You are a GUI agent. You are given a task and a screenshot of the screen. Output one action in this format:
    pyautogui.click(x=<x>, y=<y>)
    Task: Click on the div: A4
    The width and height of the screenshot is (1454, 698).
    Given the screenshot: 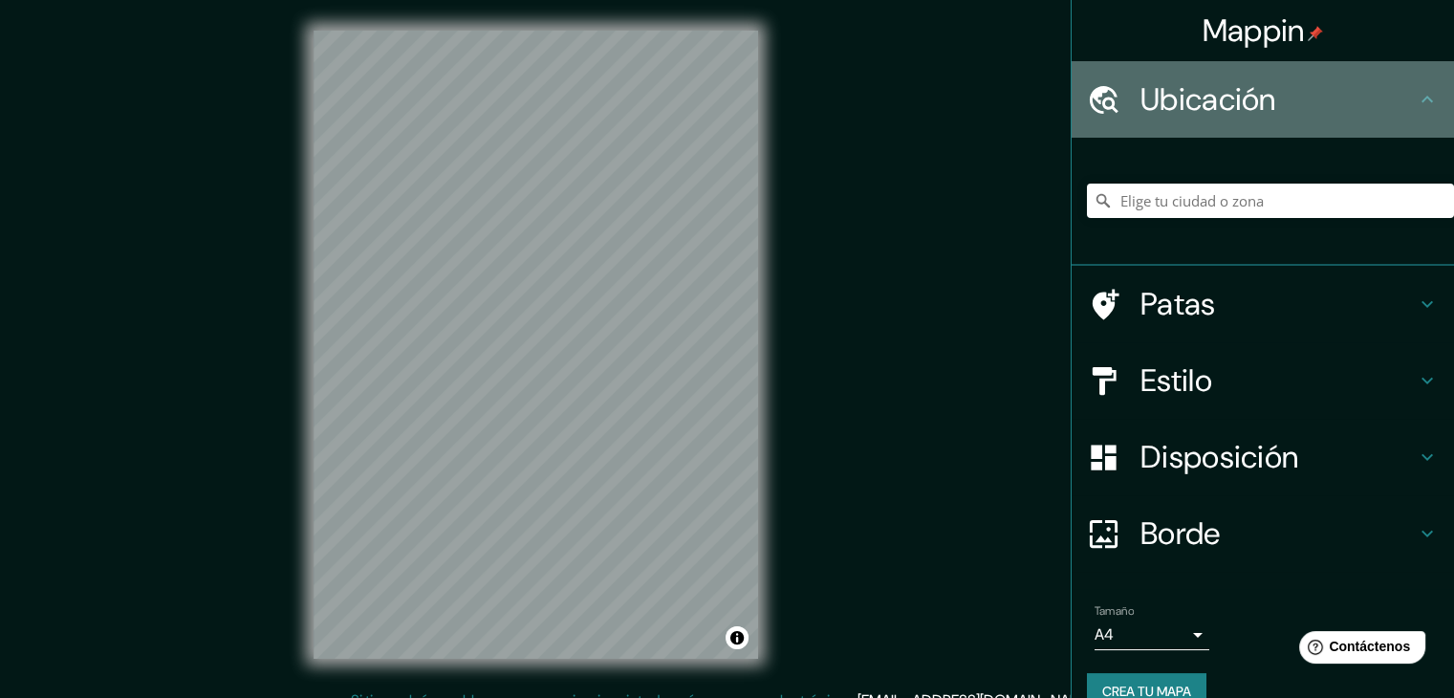 What is the action you would take?
    pyautogui.click(x=1152, y=635)
    